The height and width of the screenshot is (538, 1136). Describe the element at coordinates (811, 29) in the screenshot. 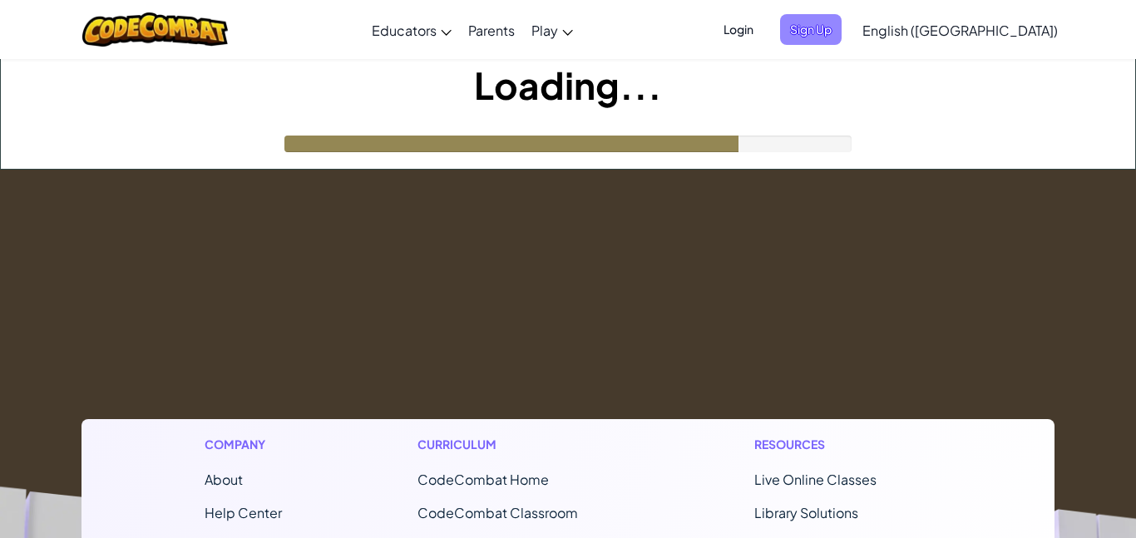

I see `button: Sign Up` at that location.